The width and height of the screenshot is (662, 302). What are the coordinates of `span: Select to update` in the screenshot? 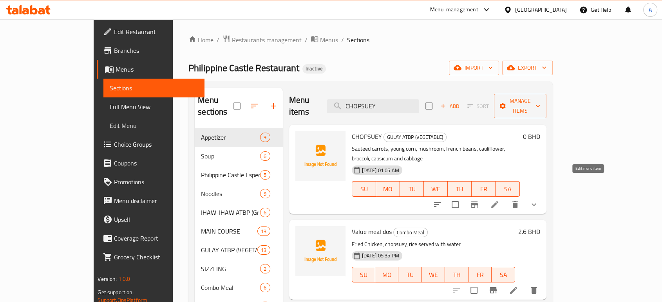 It's located at (474, 291).